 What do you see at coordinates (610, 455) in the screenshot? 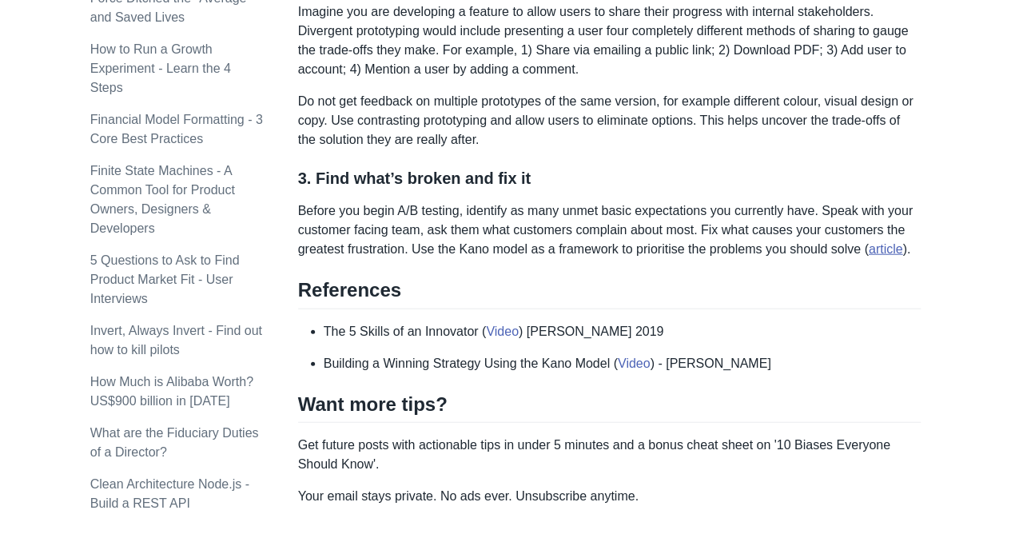
I see `p: Get future posts with actionable tips in under 5 minutes and a bonus cheat sheet on '10 Biases Ev...` at bounding box center [610, 455].